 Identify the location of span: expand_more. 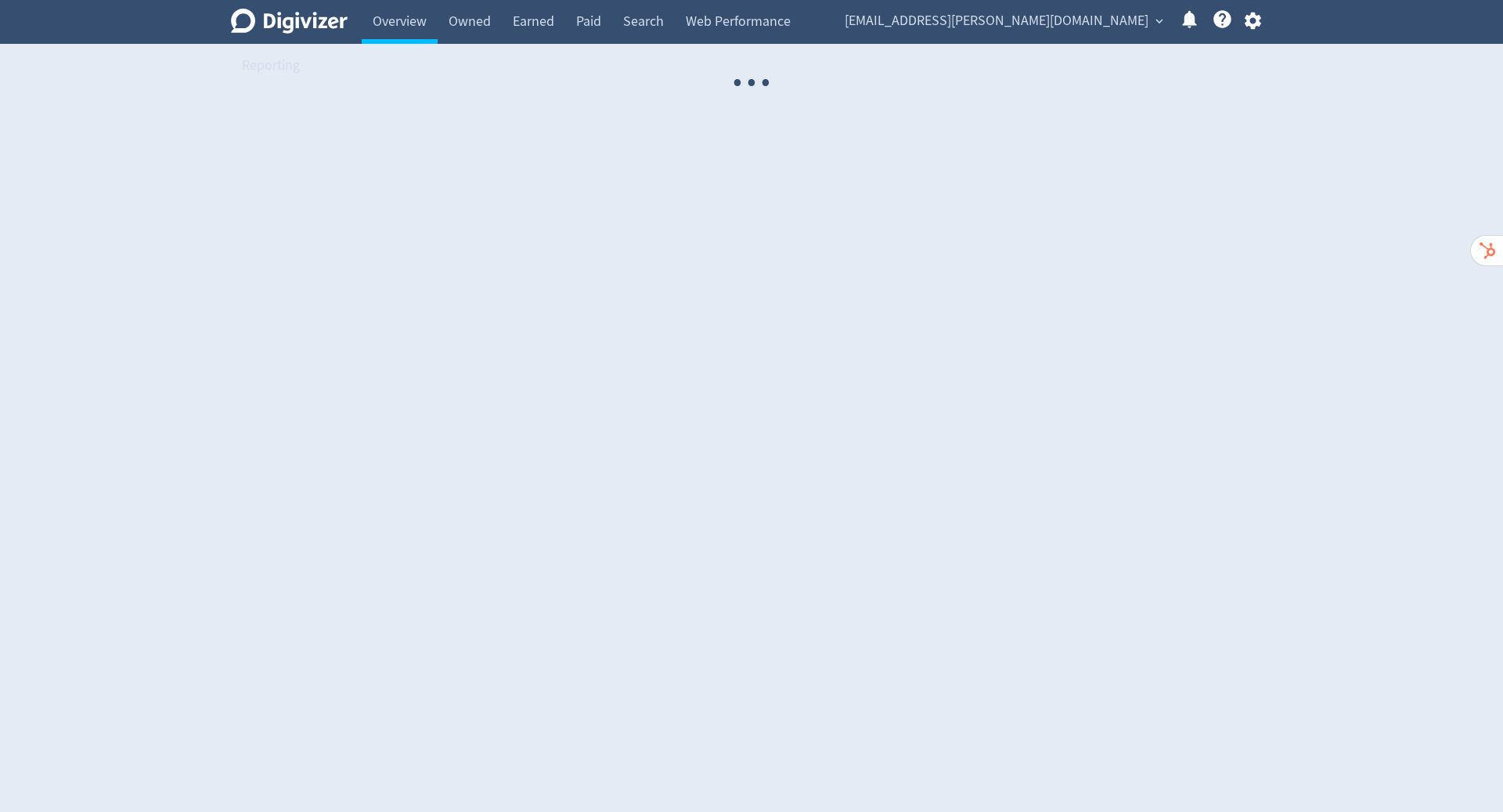
(1160, 21).